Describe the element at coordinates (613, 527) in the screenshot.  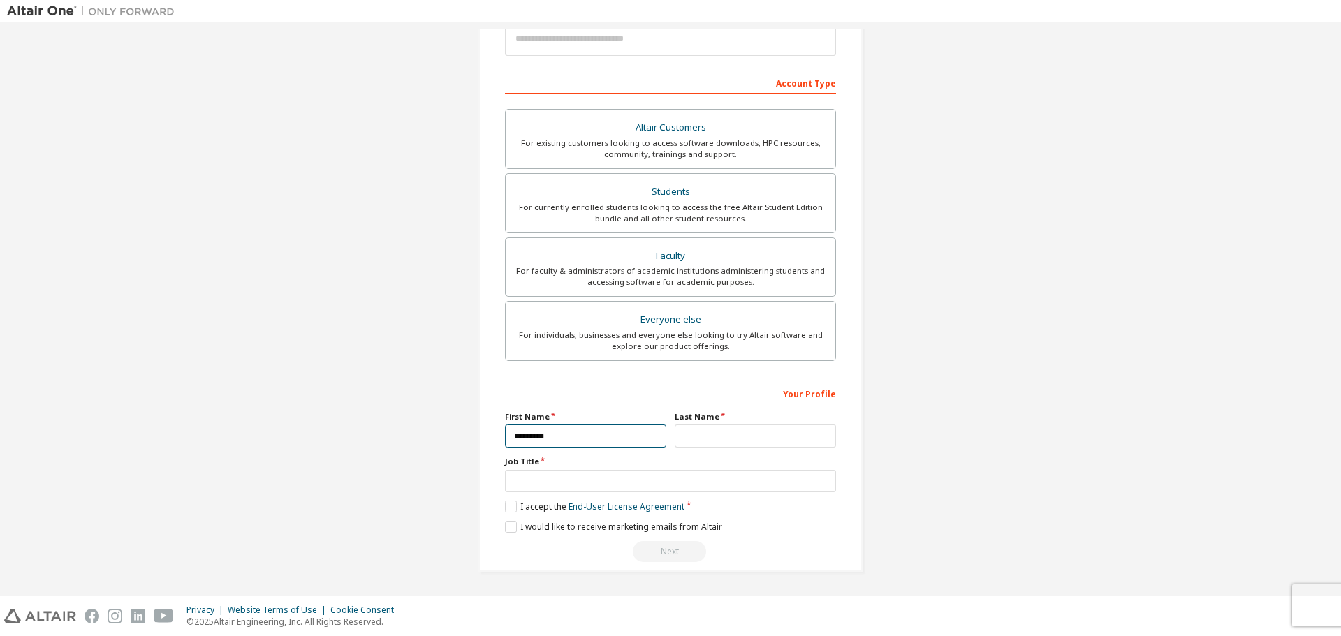
I see `label: I would like to receive marketing emails from Altair` at that location.